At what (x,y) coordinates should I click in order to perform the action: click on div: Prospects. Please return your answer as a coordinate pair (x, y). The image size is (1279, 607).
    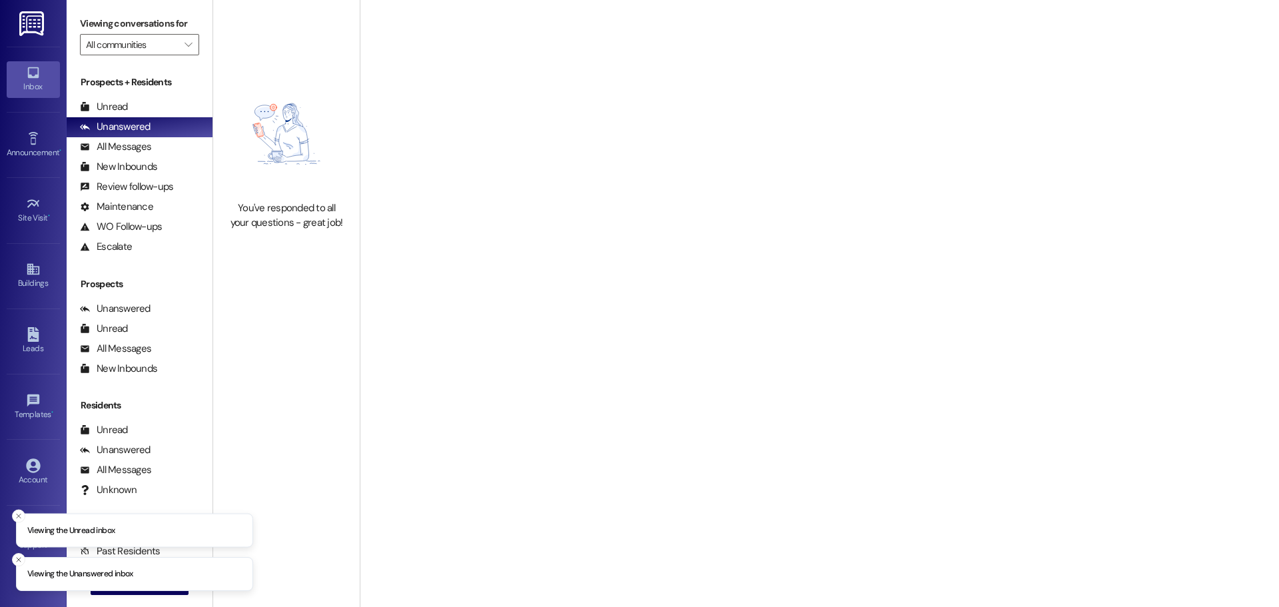
    Looking at the image, I should click on (139, 284).